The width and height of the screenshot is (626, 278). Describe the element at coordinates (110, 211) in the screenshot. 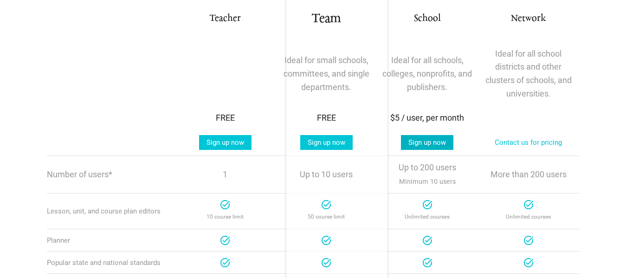

I see `div: Lesson, unit, and course plan editors` at that location.